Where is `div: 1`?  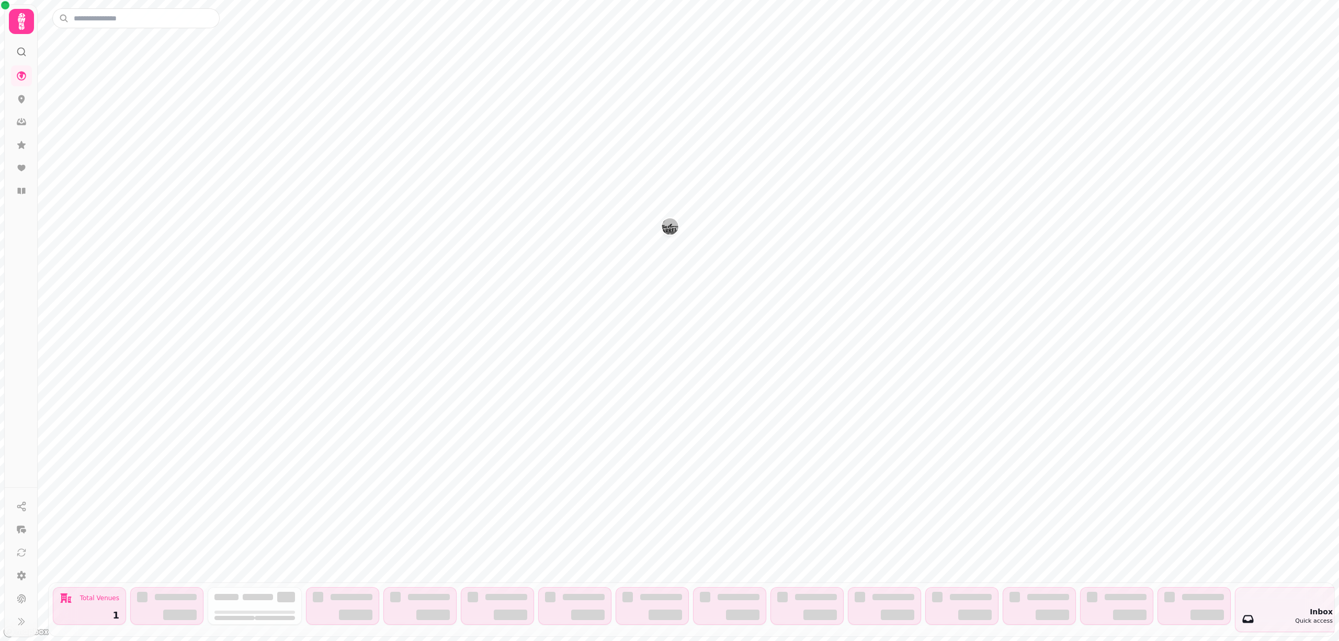
div: 1 is located at coordinates (89, 615).